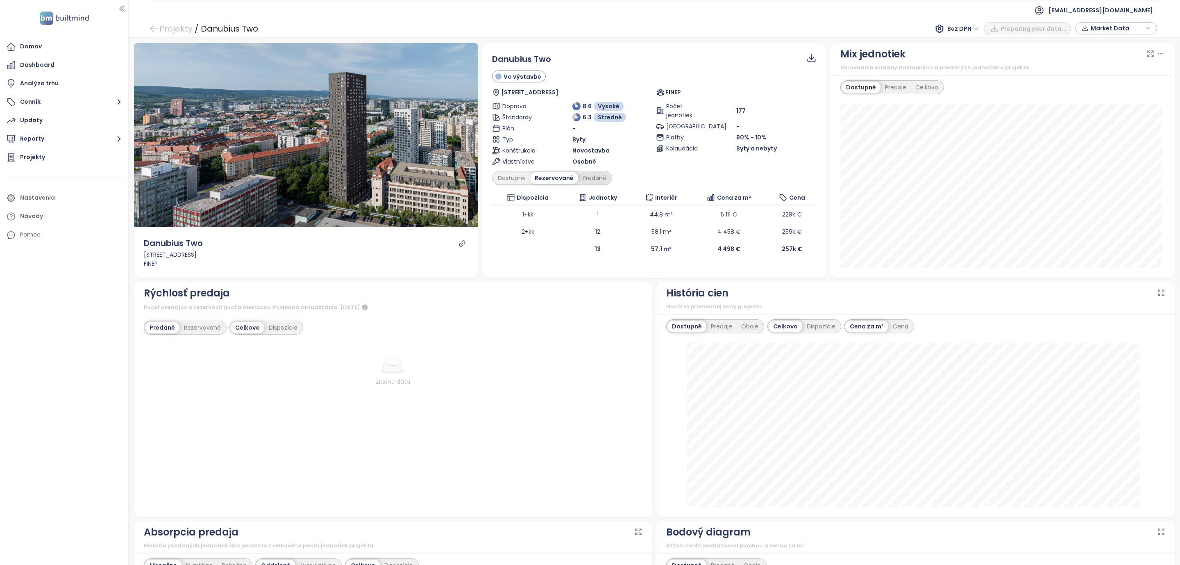 The width and height of the screenshot is (1180, 565). What do you see at coordinates (734, 198) in the screenshot?
I see `span: Cena za m²` at bounding box center [734, 198].